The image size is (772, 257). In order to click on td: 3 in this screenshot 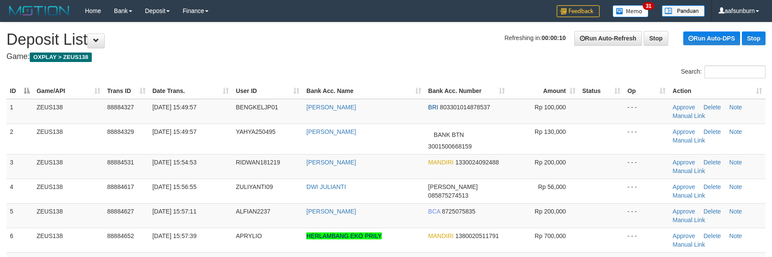, I will do `click(20, 166)`.